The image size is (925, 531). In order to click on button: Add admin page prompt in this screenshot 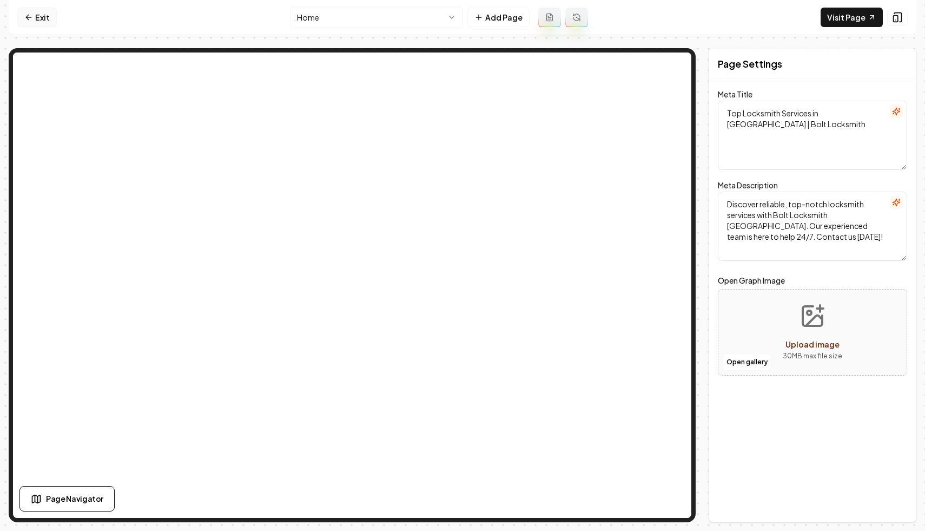, I will do `click(550, 17)`.